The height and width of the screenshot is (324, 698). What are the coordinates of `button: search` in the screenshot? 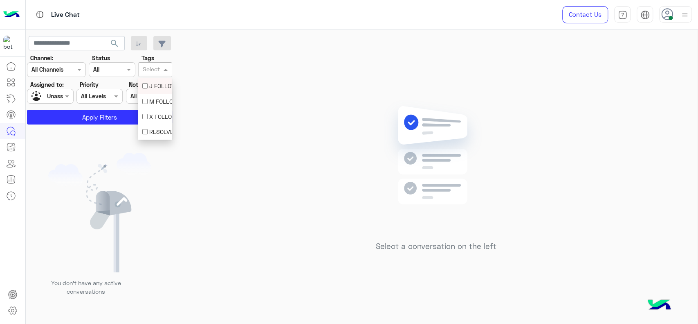 It's located at (115, 45).